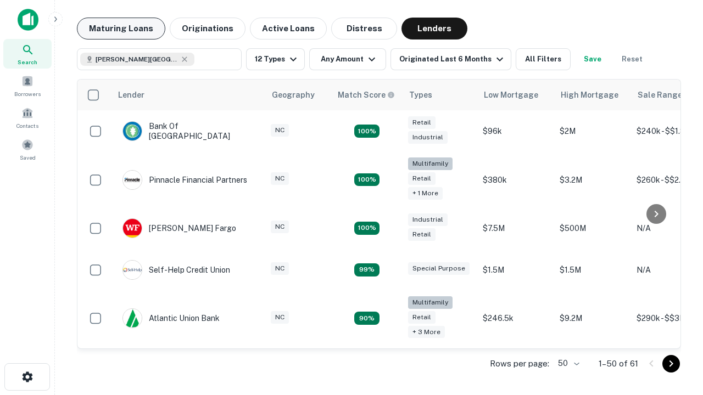 This screenshot has height=395, width=703. What do you see at coordinates (293, 95) in the screenshot?
I see `div: Geography` at bounding box center [293, 95].